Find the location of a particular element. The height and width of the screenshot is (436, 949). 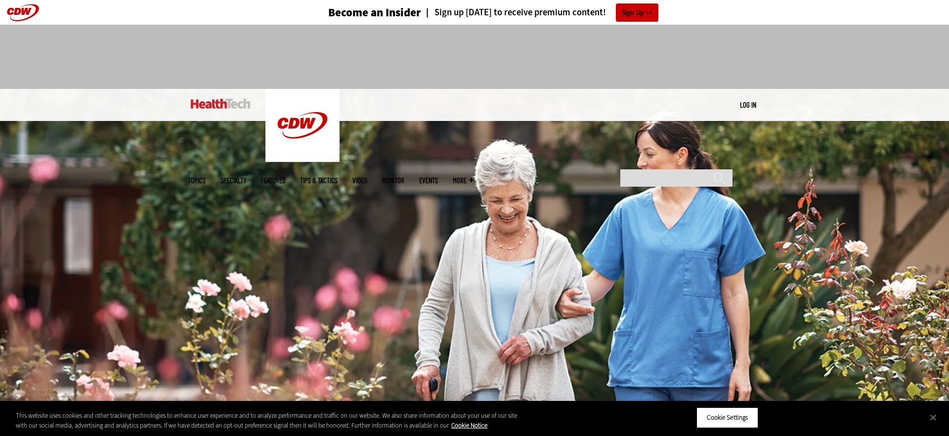

button: Cookie Settings is located at coordinates (727, 418).